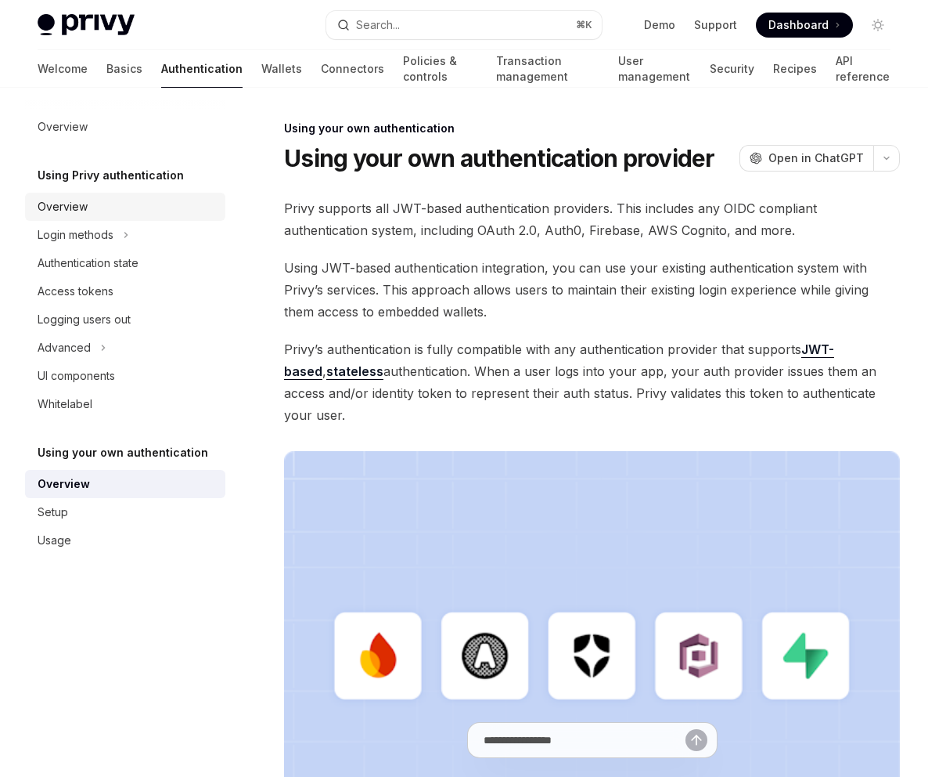  What do you see at coordinates (805, 25) in the screenshot?
I see `a: Dashboard` at bounding box center [805, 25].